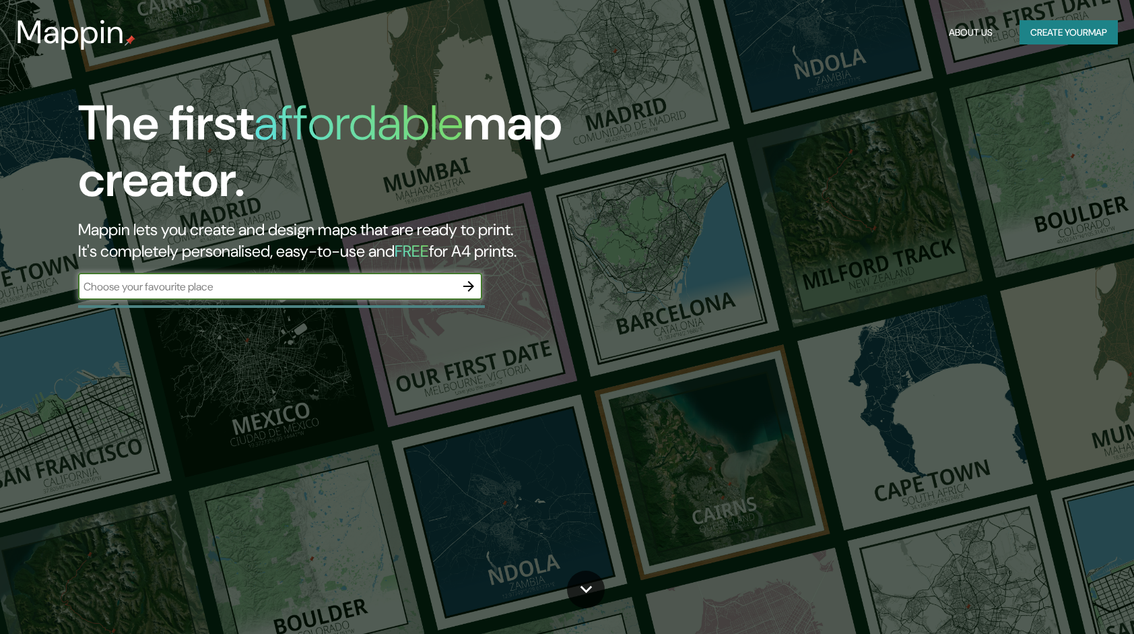 The width and height of the screenshot is (1134, 634). Describe the element at coordinates (970, 32) in the screenshot. I see `button: About Us` at that location.